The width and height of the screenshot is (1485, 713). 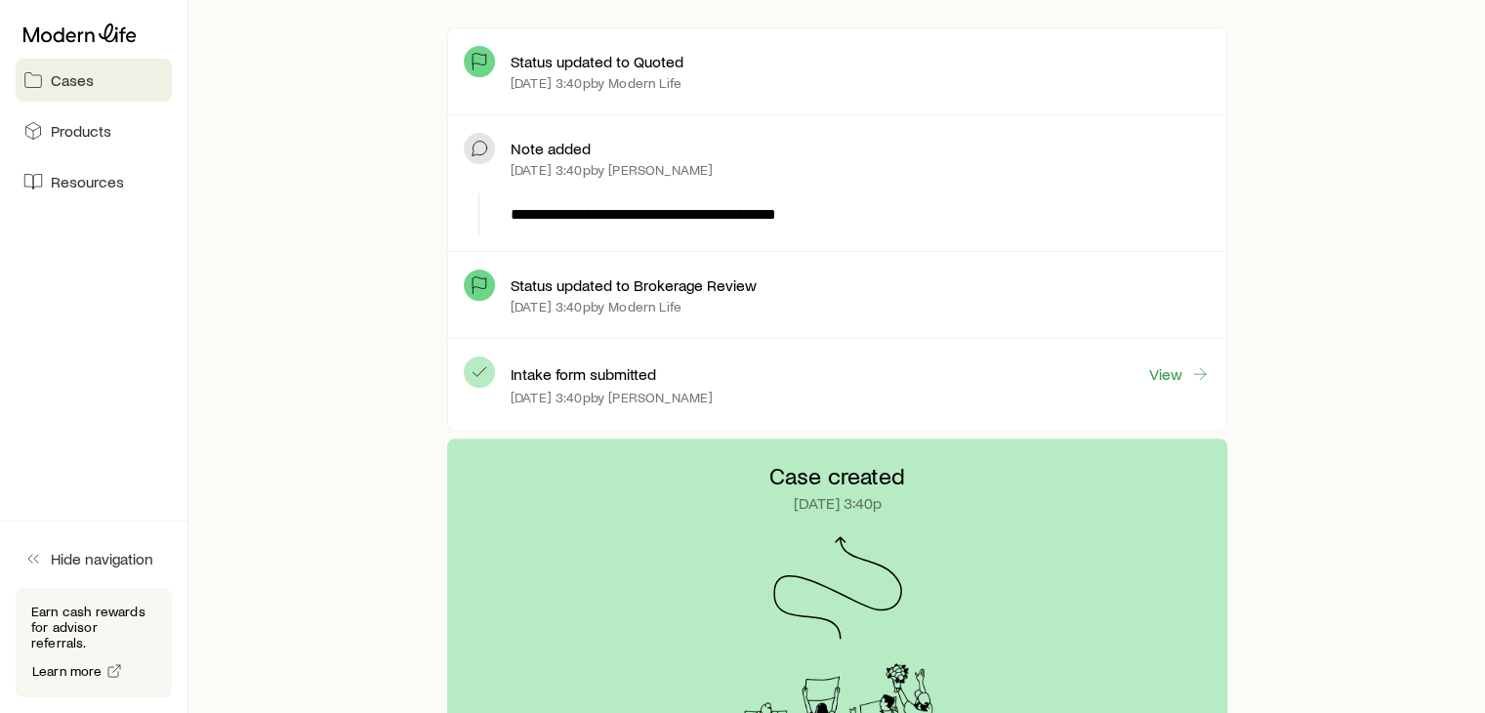 What do you see at coordinates (1180, 374) in the screenshot?
I see `a: View` at bounding box center [1180, 374].